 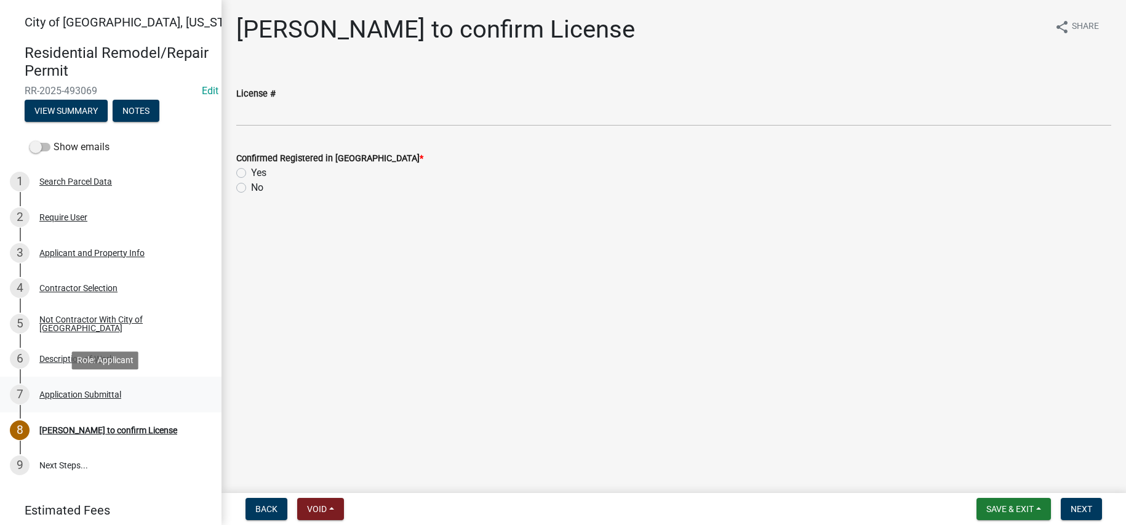 What do you see at coordinates (210, 90) in the screenshot?
I see `a: Edit` at bounding box center [210, 90].